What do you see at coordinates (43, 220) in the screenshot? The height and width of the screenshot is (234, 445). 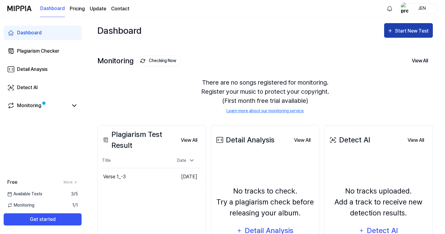 I see `button: Get started` at bounding box center [43, 220].